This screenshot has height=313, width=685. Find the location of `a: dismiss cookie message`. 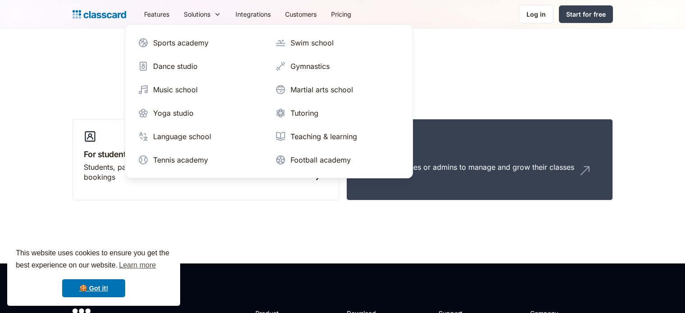

a: dismiss cookie message is located at coordinates (94, 288).